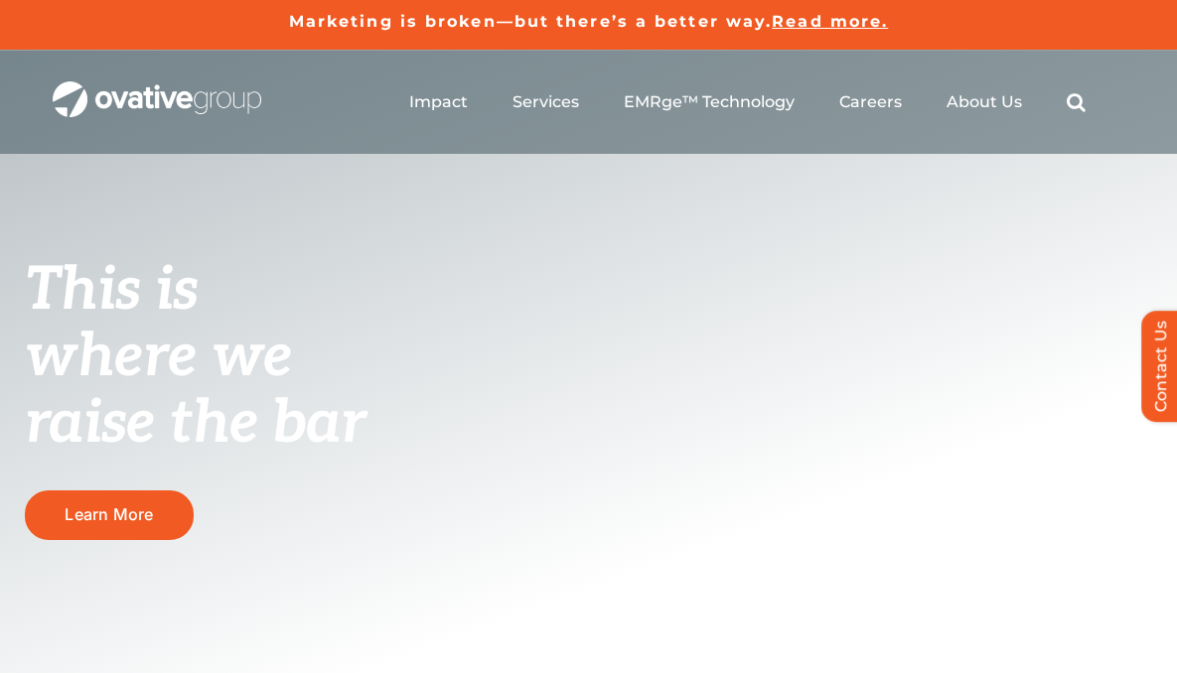 The height and width of the screenshot is (673, 1177). Describe the element at coordinates (438, 102) in the screenshot. I see `span: Impact` at that location.